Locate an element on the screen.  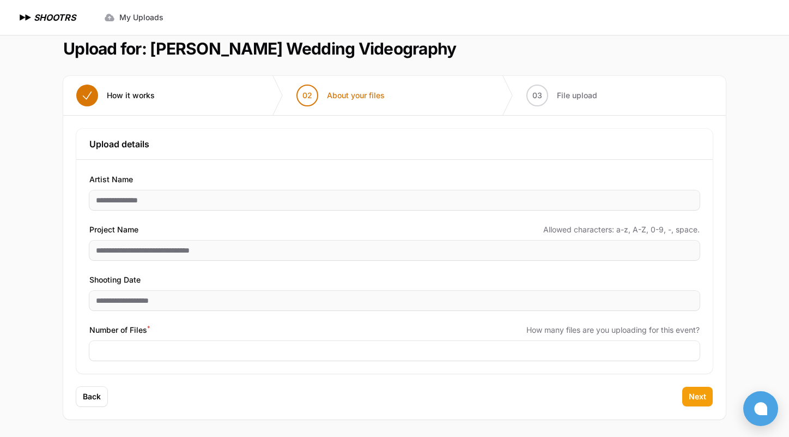
span: File upload is located at coordinates (577, 95).